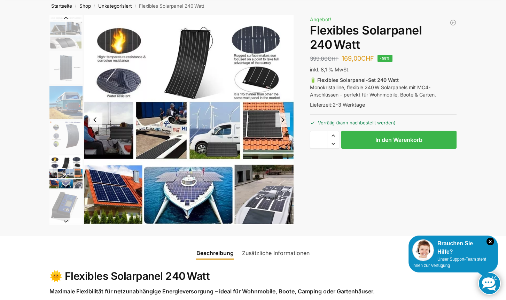 This screenshot has width=506, height=300. I want to click on li: 3 / 9, so click(65, 102).